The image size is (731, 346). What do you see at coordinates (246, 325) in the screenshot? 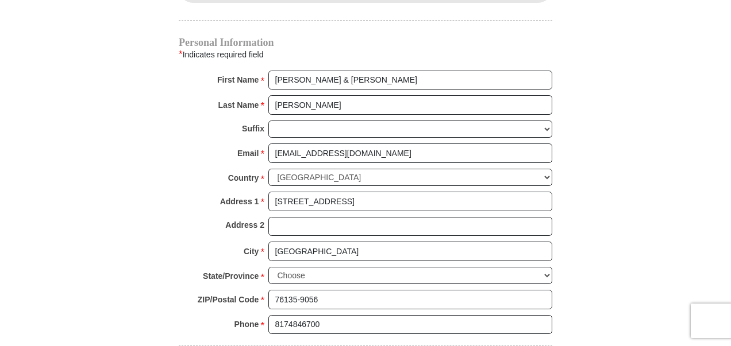
I see `strong: Phone` at bounding box center [246, 325].